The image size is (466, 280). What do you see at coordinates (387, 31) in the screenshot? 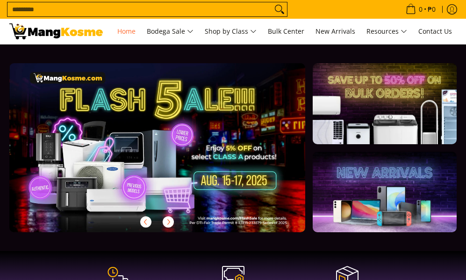
I see `span: Resources` at bounding box center [387, 31].